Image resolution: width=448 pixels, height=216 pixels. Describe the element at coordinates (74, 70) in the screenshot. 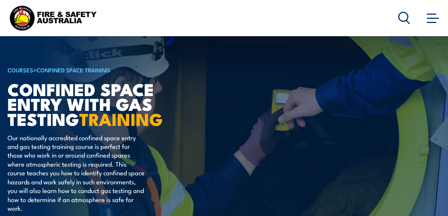

I see `a: Confined Space Training` at that location.